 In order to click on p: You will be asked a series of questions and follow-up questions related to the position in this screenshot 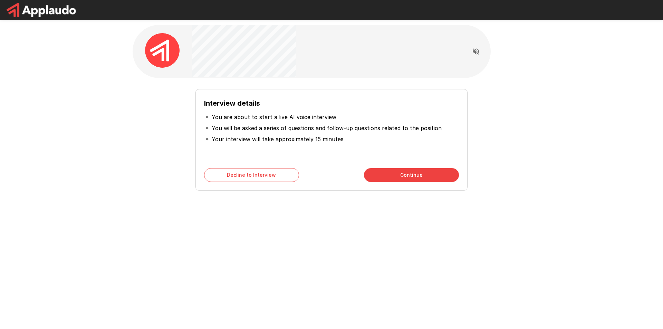, I will do `click(327, 128)`.